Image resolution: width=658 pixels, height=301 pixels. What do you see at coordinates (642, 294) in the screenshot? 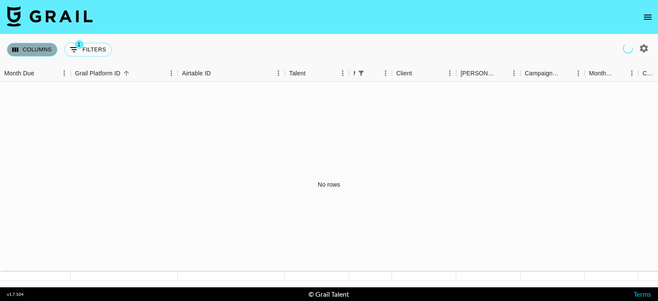
I see `a: Terms` at bounding box center [642, 294].